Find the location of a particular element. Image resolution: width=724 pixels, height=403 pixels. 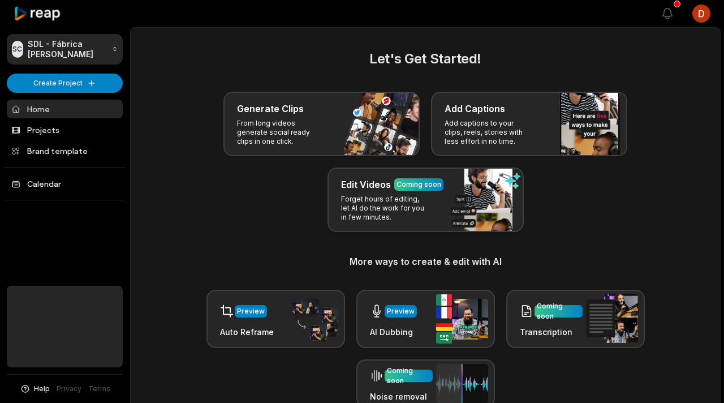

img: noise_removal.png is located at coordinates (462, 383).